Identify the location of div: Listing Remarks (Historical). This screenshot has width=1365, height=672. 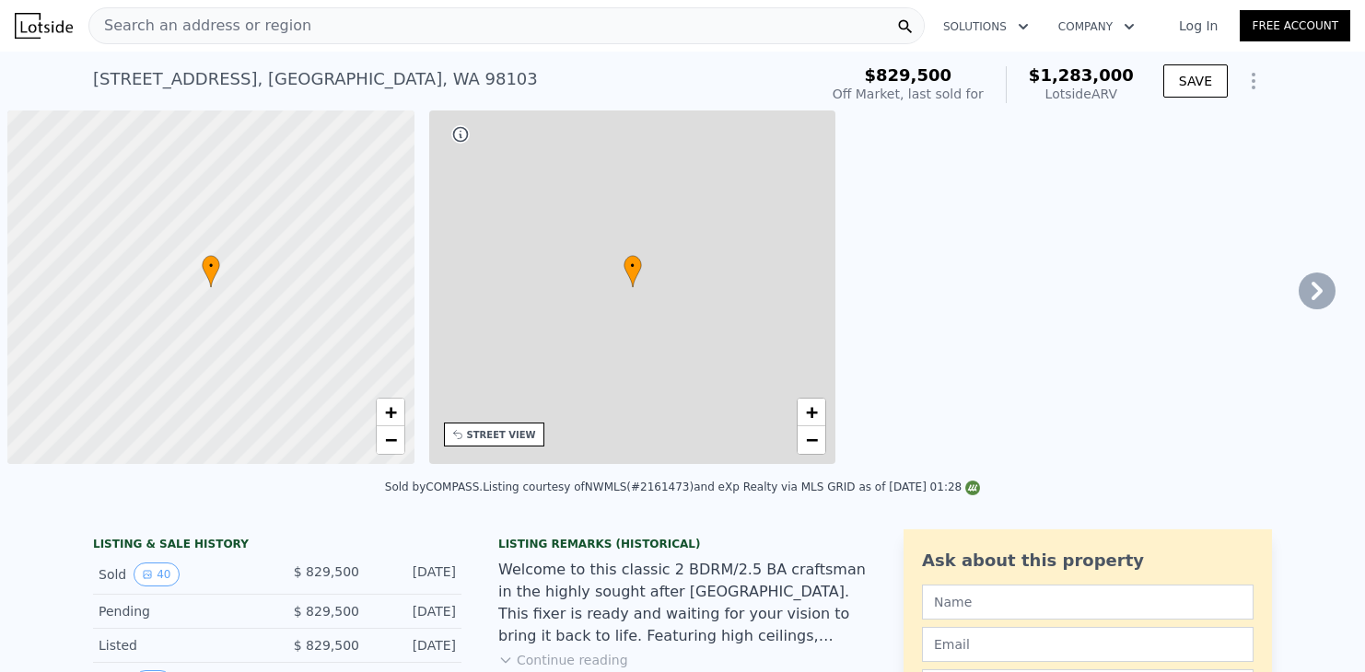
(682, 544).